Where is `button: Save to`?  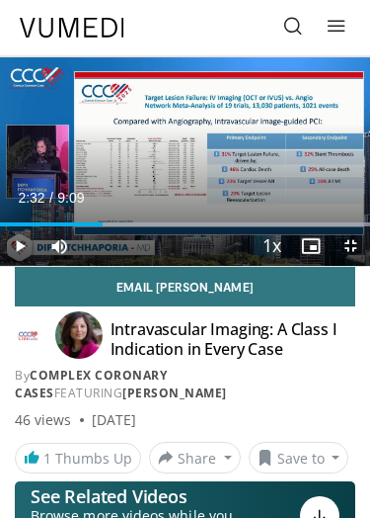
button: Save to is located at coordinates (299, 457).